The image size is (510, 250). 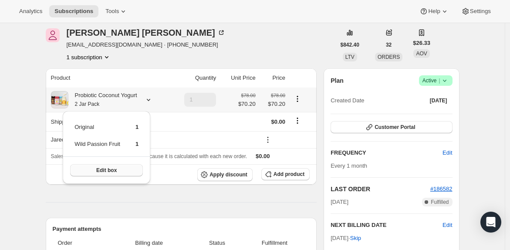 What do you see at coordinates (74, 11) in the screenshot?
I see `button: Subscriptions` at bounding box center [74, 11].